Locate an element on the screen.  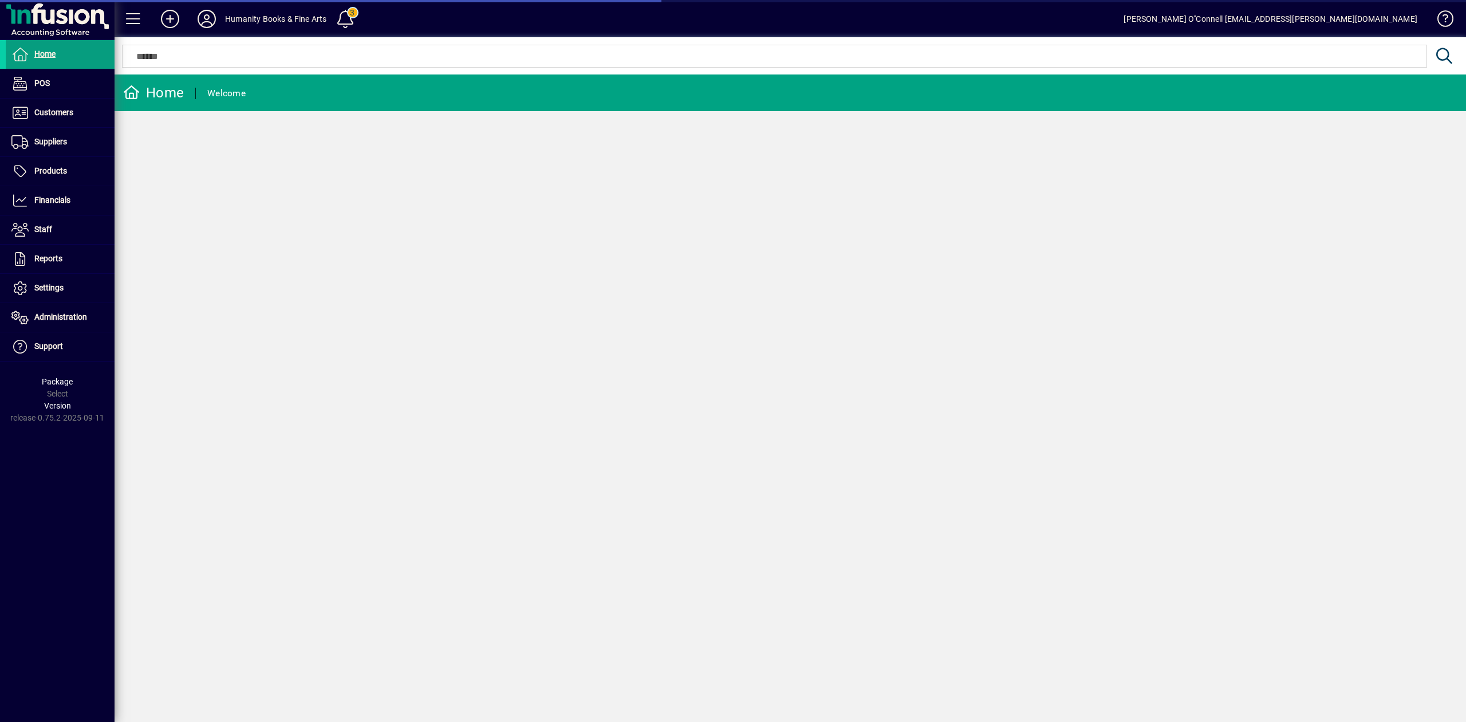
span: Reports is located at coordinates (48, 258).